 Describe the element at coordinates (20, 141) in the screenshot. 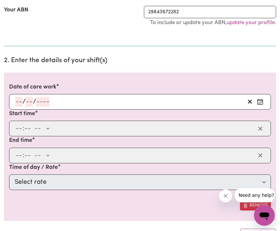

I see `label: End time` at that location.